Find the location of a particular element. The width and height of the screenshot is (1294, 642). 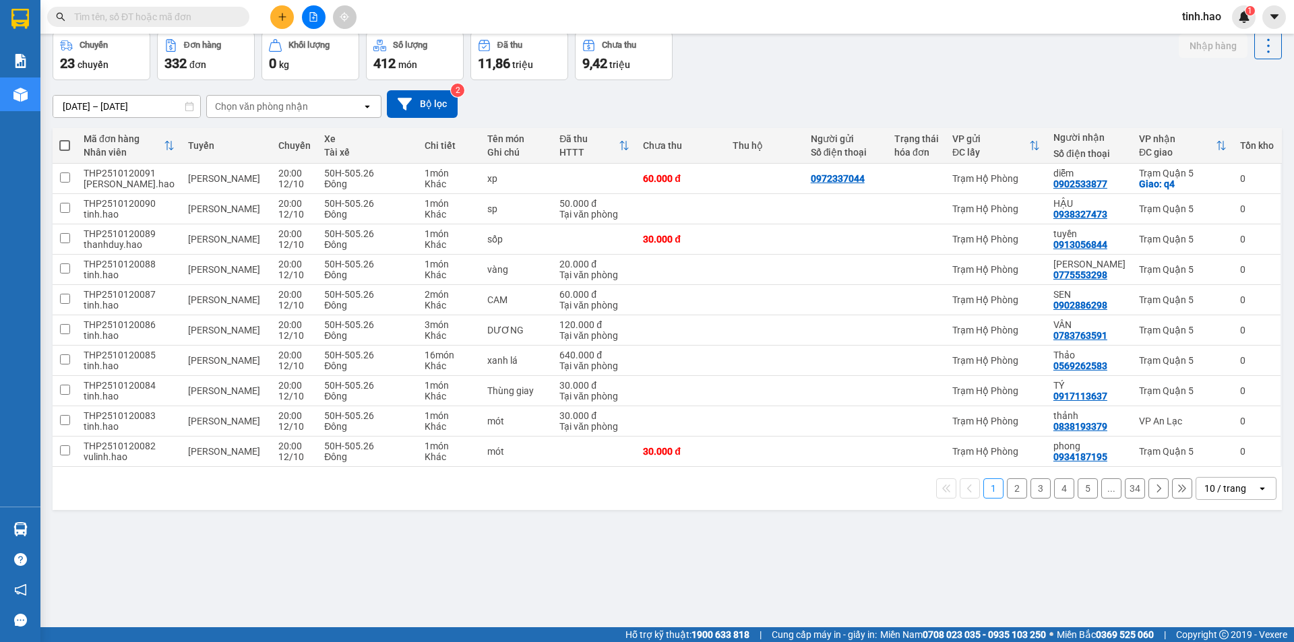

div: Đơn hàng is located at coordinates (202, 45).